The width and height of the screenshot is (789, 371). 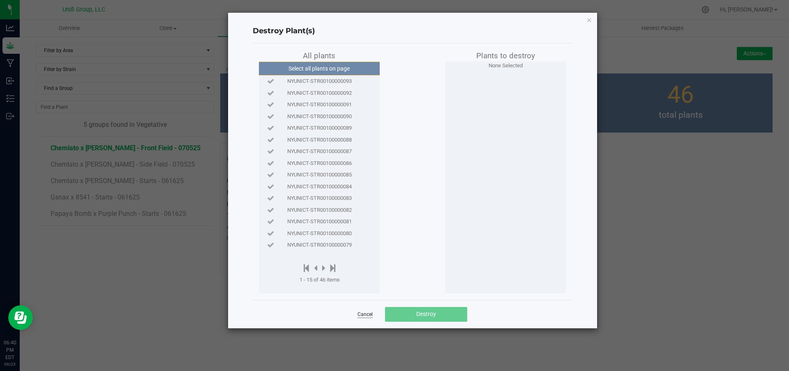 I want to click on span: NYUNICT-STR00100000085, so click(x=319, y=175).